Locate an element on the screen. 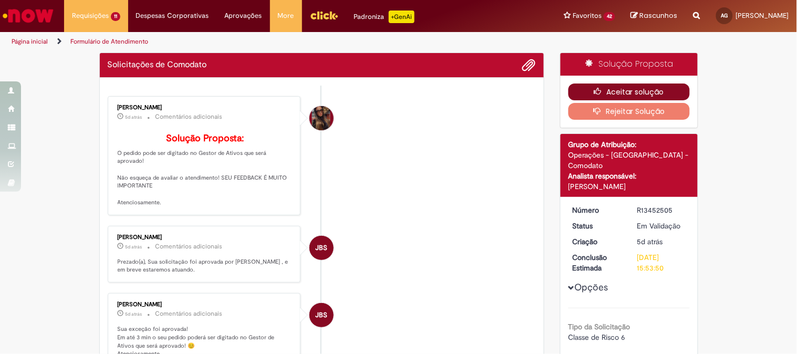 This screenshot has width=797, height=354. p: +GenAi is located at coordinates (401, 17).